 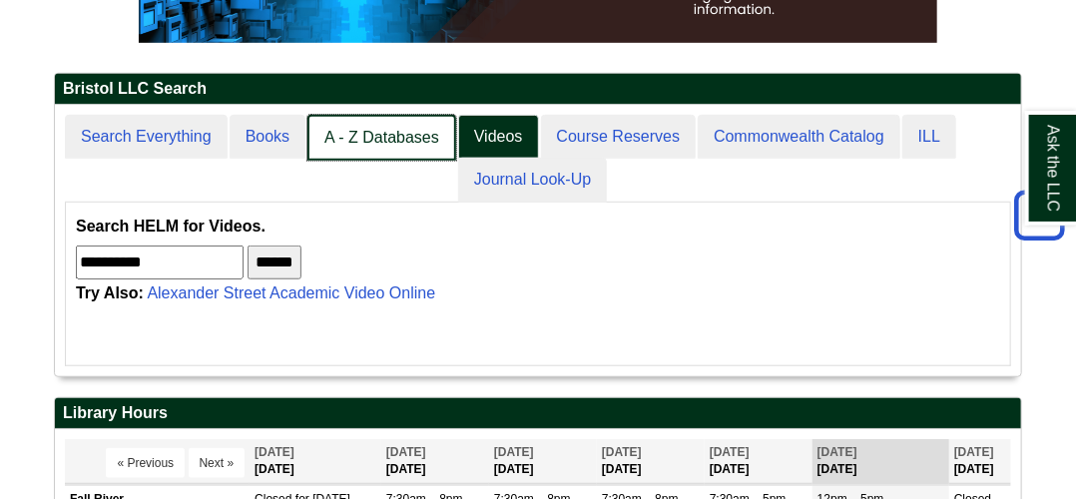 What do you see at coordinates (498, 137) in the screenshot?
I see `a: Videos` at bounding box center [498, 137].